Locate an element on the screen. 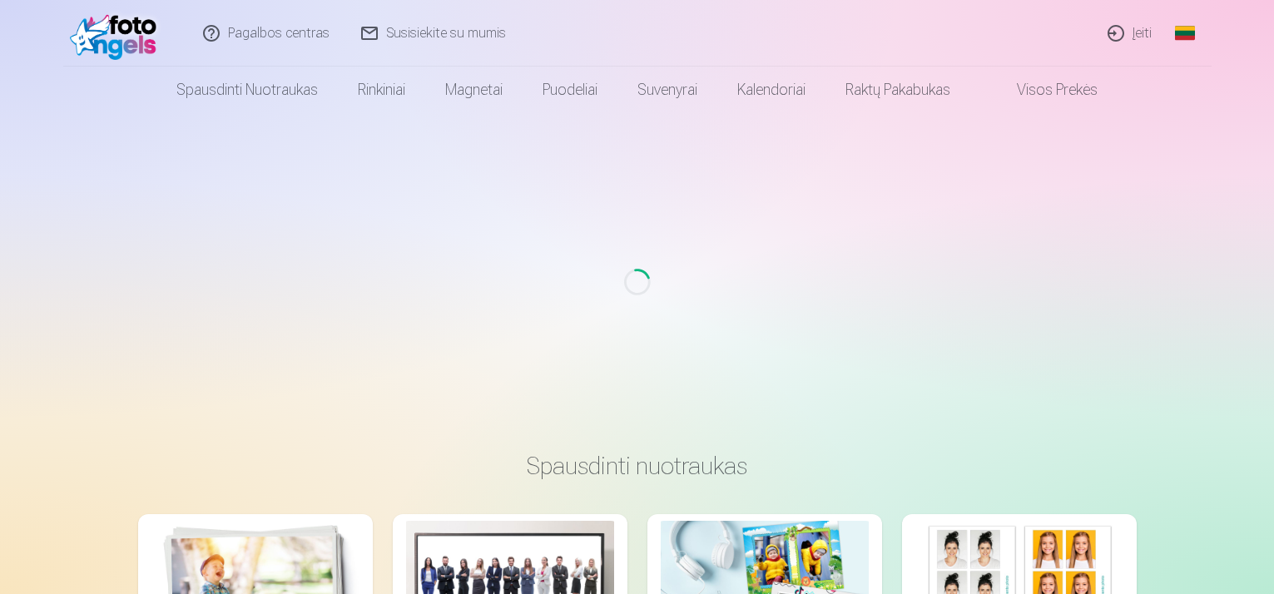 This screenshot has width=1274, height=594. a: Rinkiniai is located at coordinates (381, 90).